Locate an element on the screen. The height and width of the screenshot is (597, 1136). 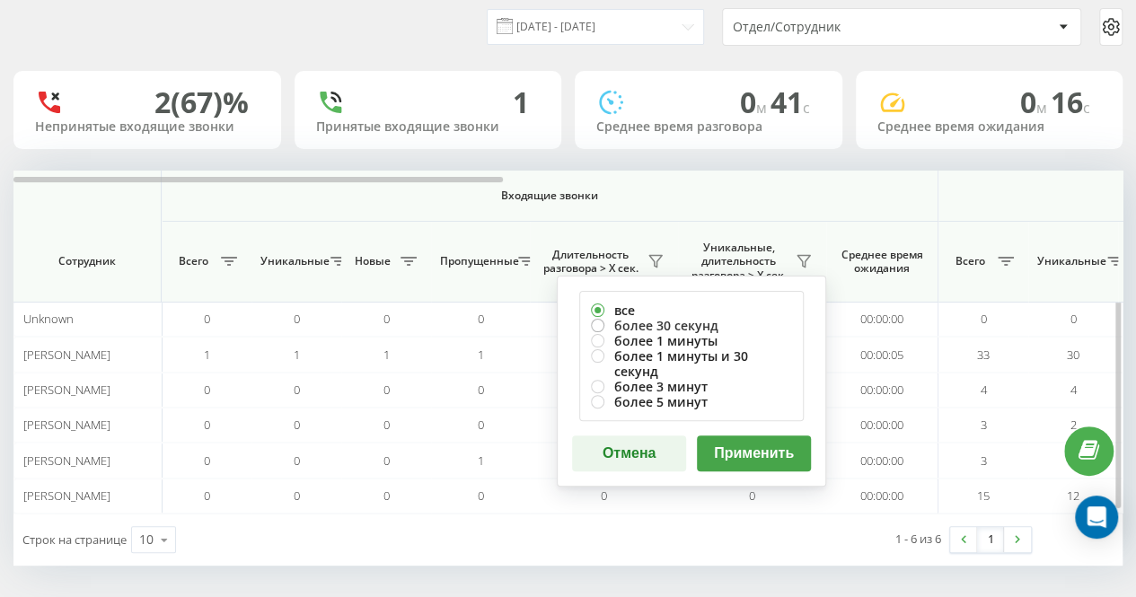
a: 1 is located at coordinates (991, 540).